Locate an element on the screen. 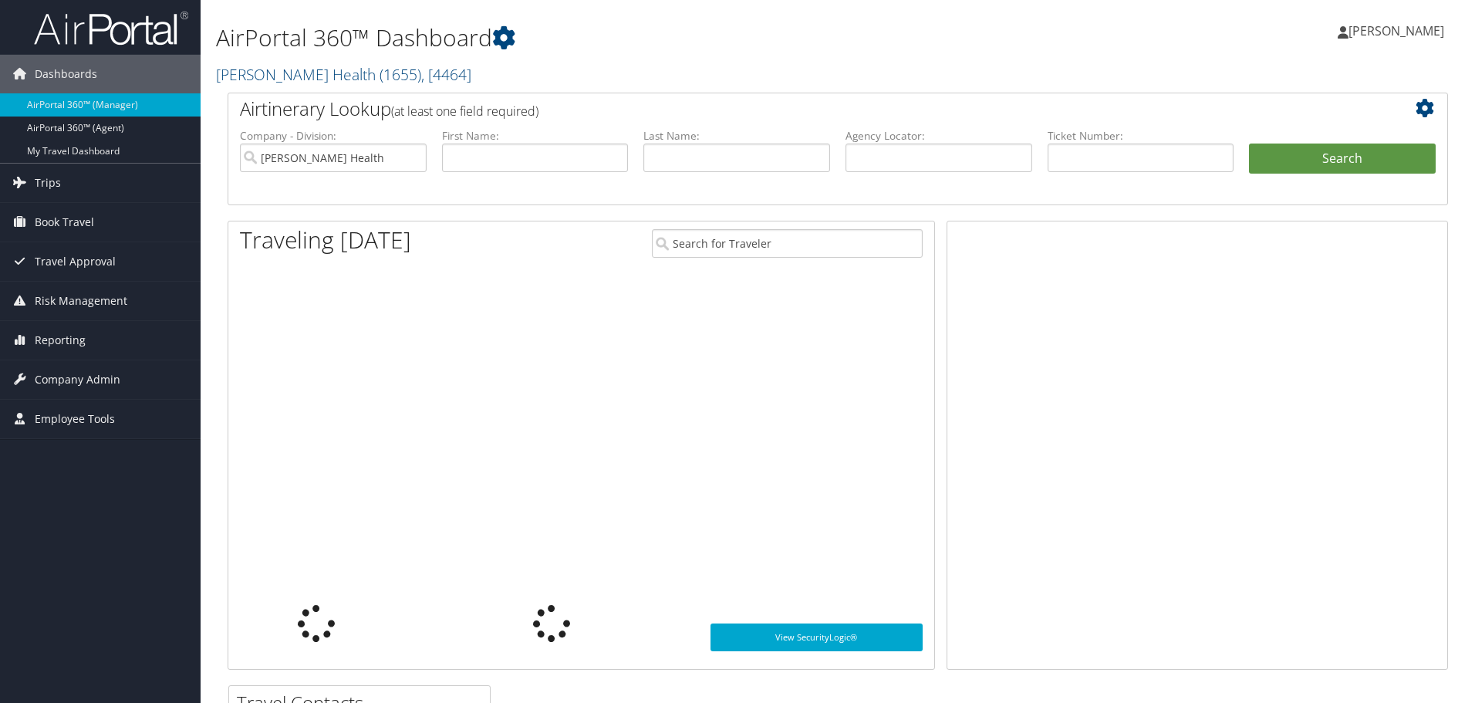  label: Last Name: is located at coordinates (737, 136).